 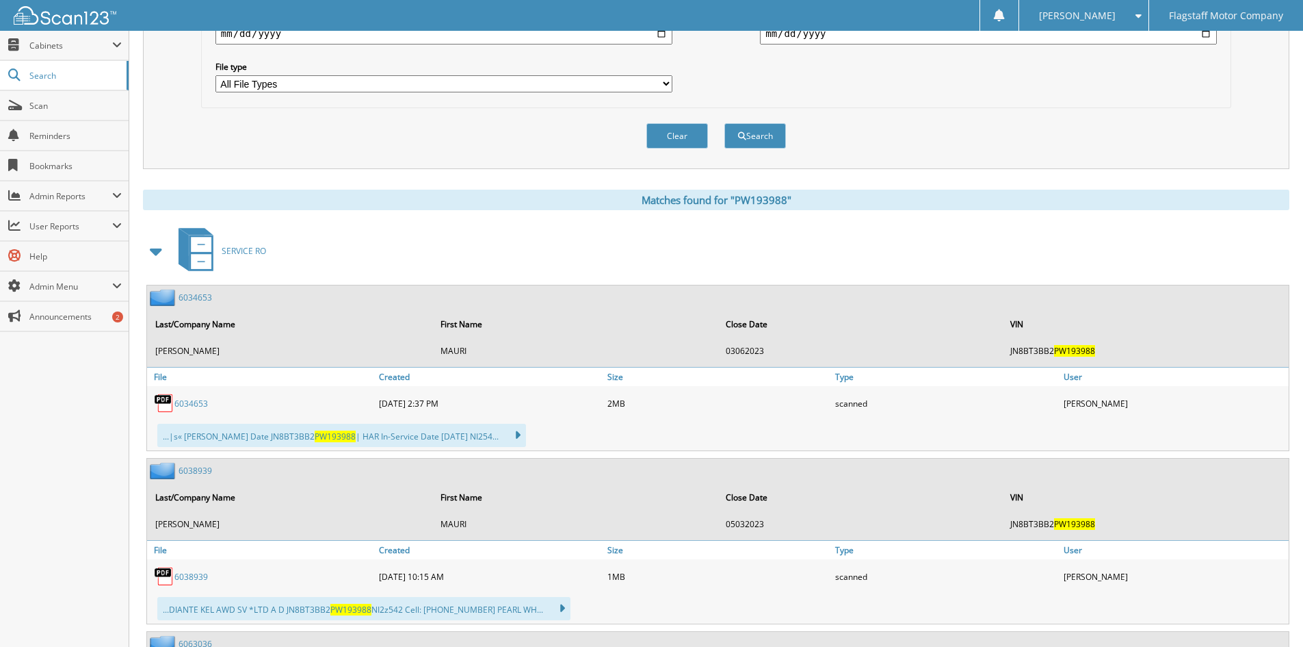 What do you see at coordinates (70, 286) in the screenshot?
I see `span: Admin Menu` at bounding box center [70, 286].